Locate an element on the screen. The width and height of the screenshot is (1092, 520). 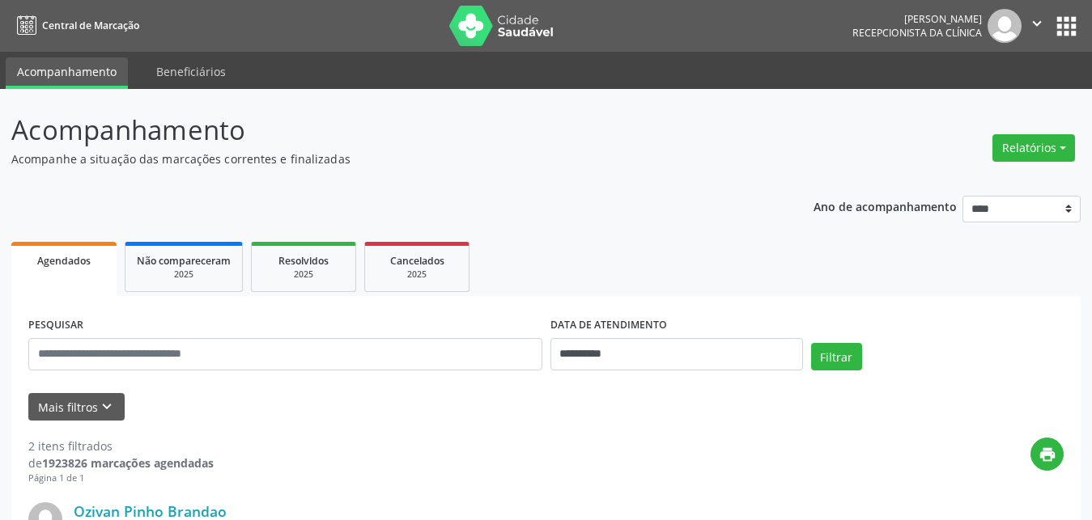
button: Mais filtroskeyboard_arrow_down is located at coordinates (76, 407).